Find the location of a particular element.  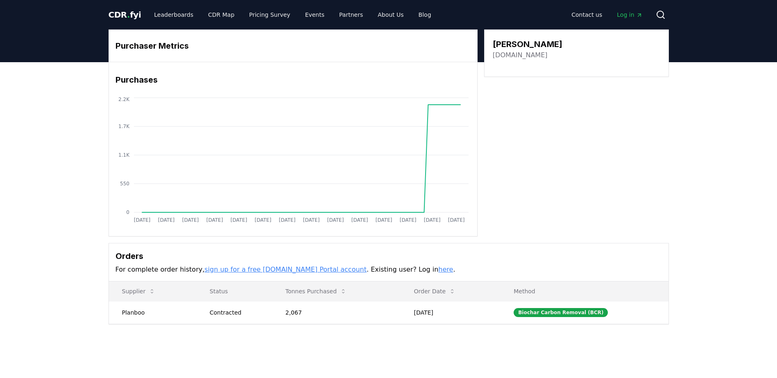

td: Planboo is located at coordinates (153, 312).